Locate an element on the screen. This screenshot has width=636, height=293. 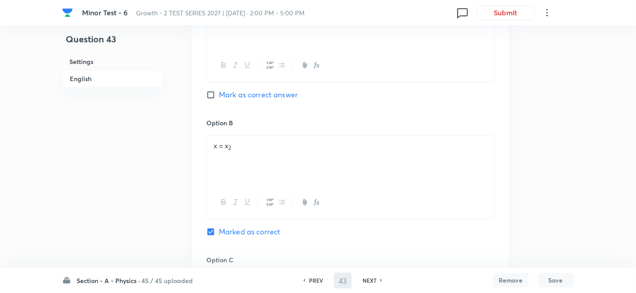
span: Minor Test - 6 is located at coordinates (105, 12).